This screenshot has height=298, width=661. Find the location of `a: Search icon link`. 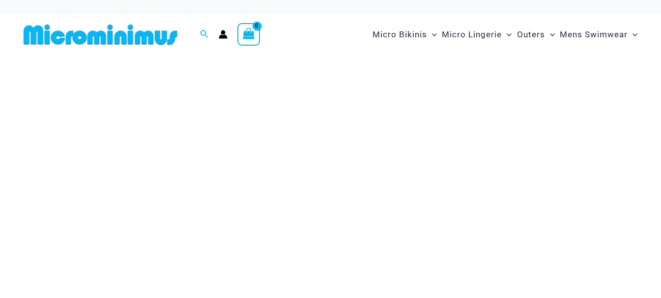

a: Search icon link is located at coordinates (204, 34).